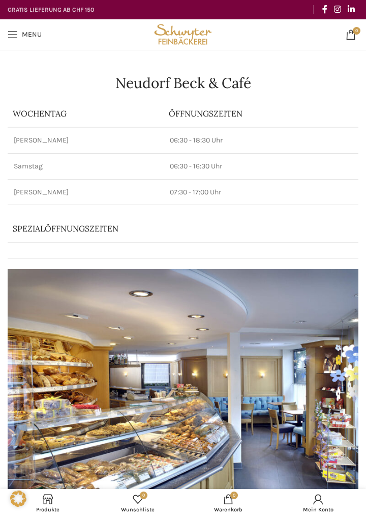 The height and width of the screenshot is (517, 366). What do you see at coordinates (351, 35) in the screenshot?
I see `a: 0` at bounding box center [351, 35].